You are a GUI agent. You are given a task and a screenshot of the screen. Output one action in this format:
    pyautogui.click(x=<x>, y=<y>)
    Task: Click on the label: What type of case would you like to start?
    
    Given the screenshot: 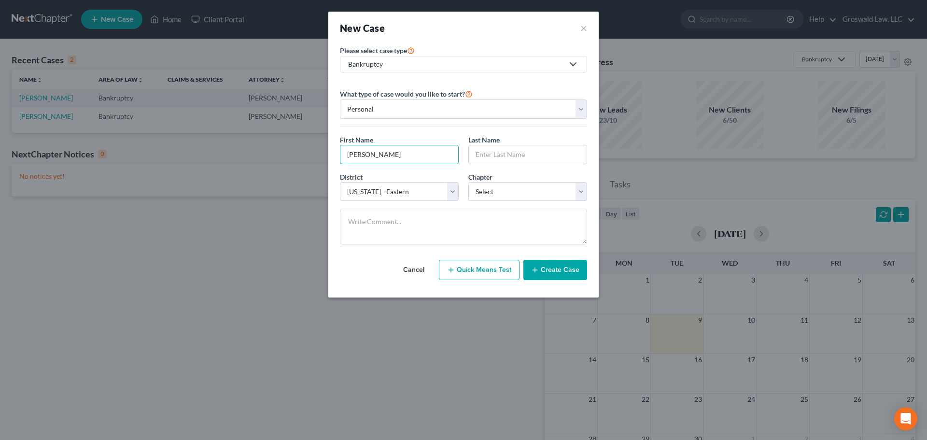 What is the action you would take?
    pyautogui.click(x=406, y=94)
    